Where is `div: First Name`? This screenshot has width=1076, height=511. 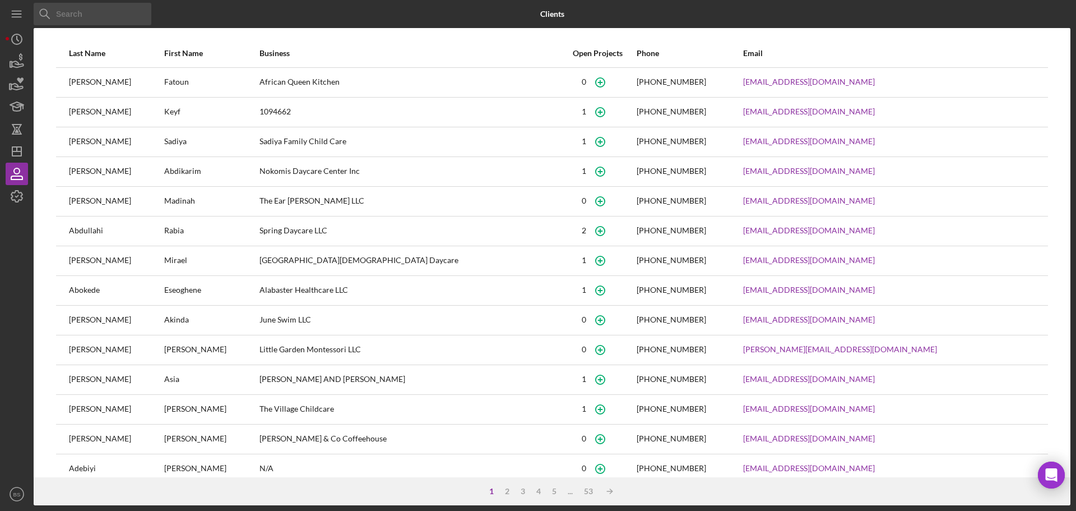 div: First Name is located at coordinates (211, 53).